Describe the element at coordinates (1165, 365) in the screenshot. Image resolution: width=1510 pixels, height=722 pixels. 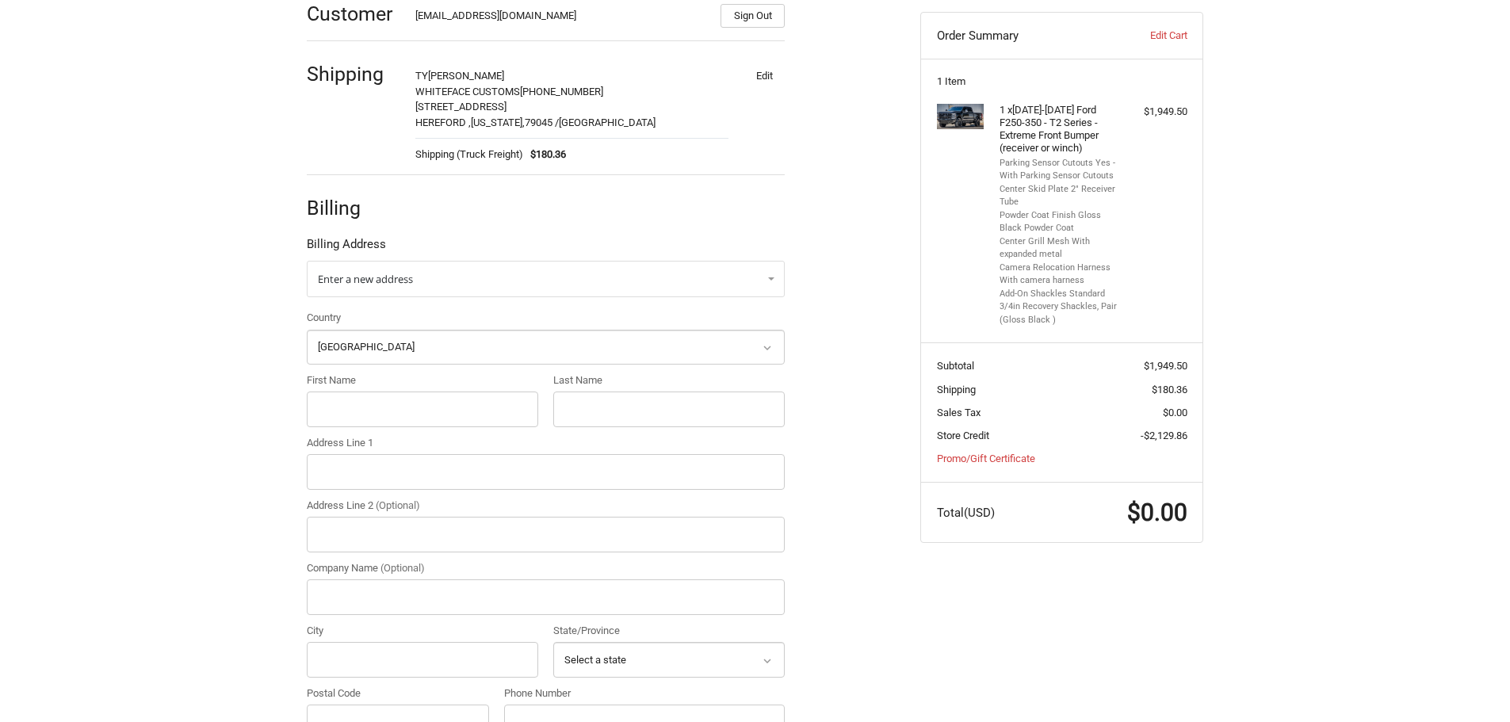
I see `span: $1,949.50` at that location.